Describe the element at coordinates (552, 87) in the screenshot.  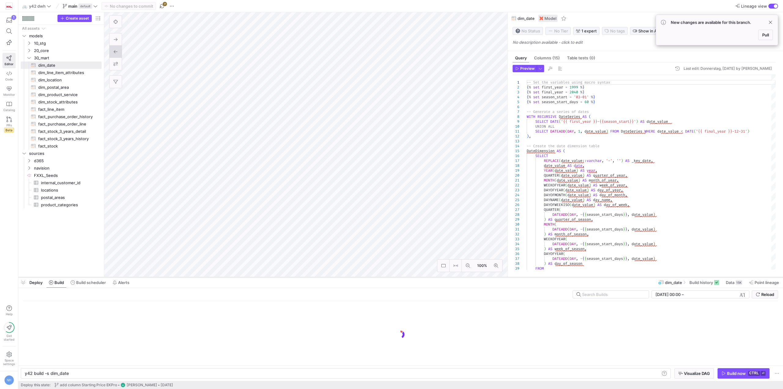
I see `span: first_year` at that location.